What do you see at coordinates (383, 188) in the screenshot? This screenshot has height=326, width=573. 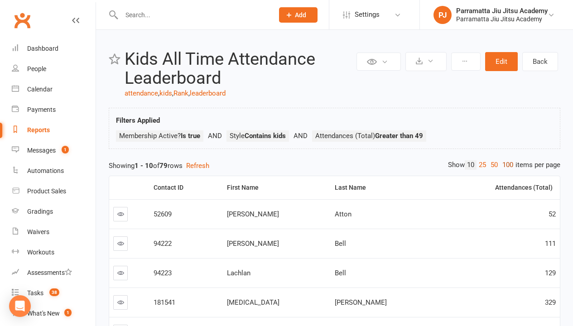 I see `div: Last Name` at bounding box center [383, 188].